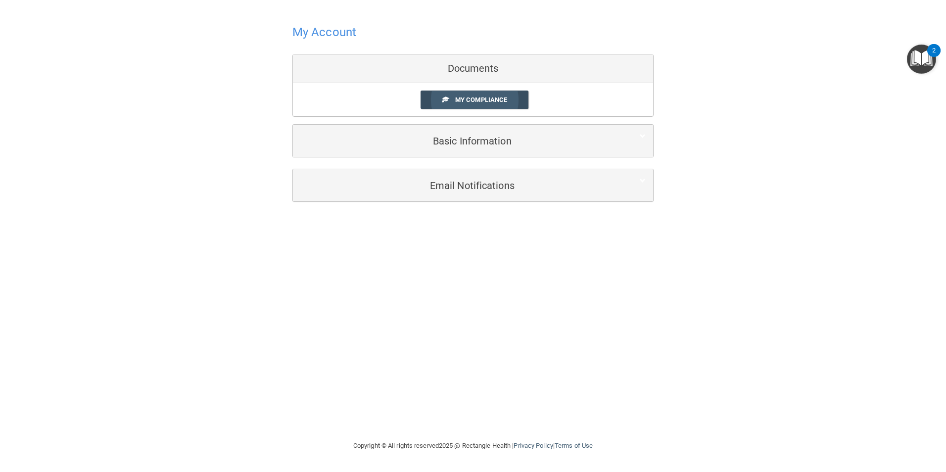 Image resolution: width=946 pixels, height=472 pixels. Describe the element at coordinates (458, 141) in the screenshot. I see `h5: Basic Information` at that location.